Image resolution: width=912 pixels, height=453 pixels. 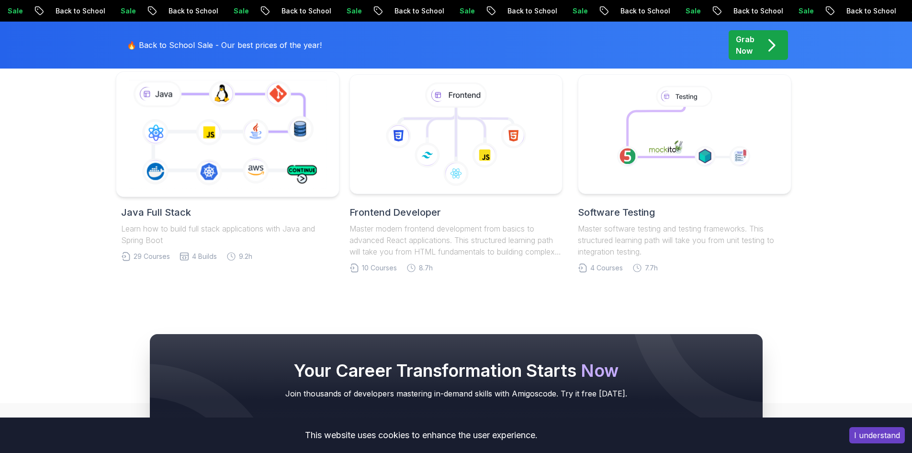 What do you see at coordinates (684, 173) in the screenshot?
I see `a: Software TestingMaster software testing and testing frameworks. This structured learning path wil...` at bounding box center [684, 173].